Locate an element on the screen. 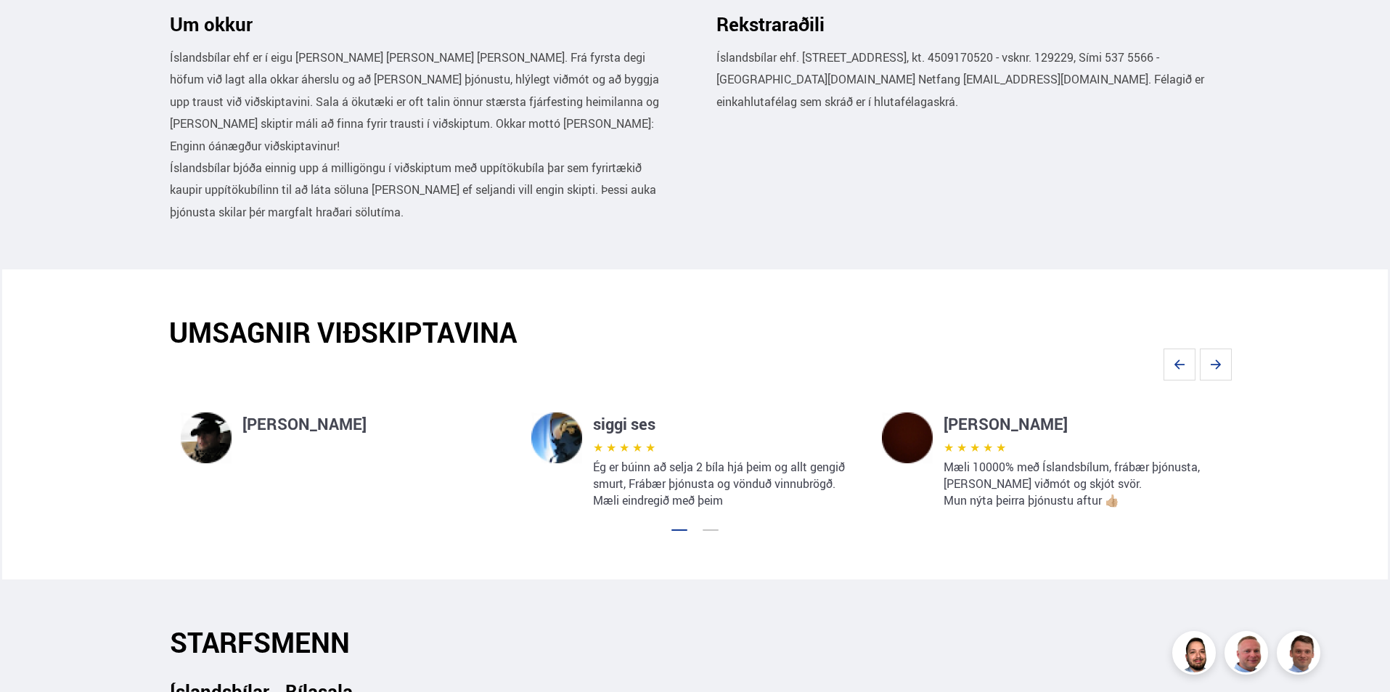 This screenshot has height=692, width=1390. img: nhp88E3Fdnt1Opn2.png is located at coordinates (1196, 655).